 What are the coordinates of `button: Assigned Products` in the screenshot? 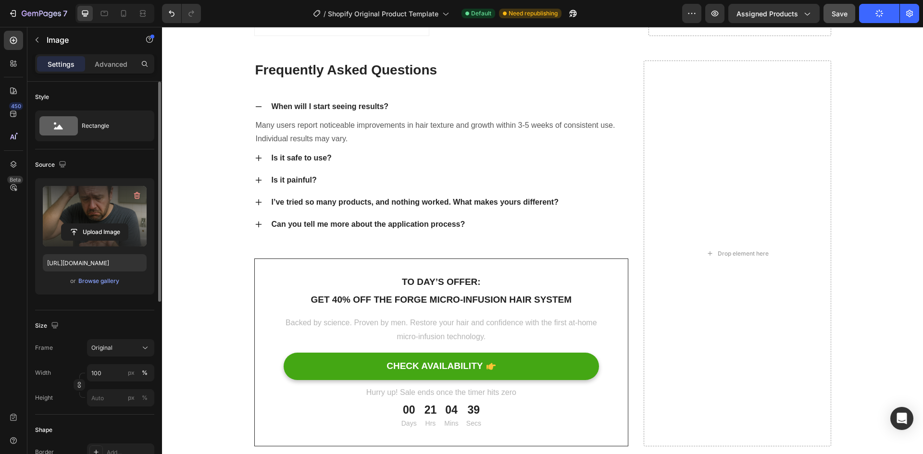 It's located at (774, 13).